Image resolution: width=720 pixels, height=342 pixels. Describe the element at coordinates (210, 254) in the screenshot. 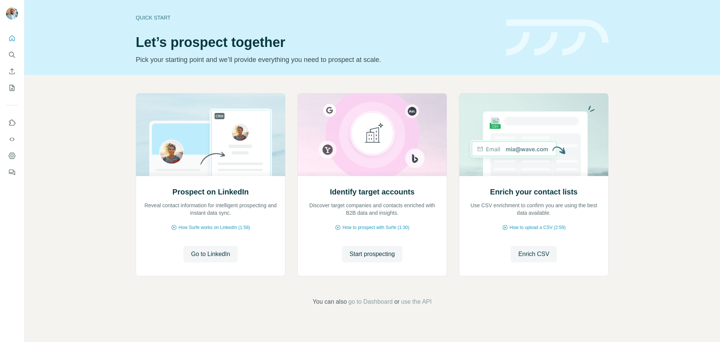

I see `span: Go to LinkedIn` at that location.